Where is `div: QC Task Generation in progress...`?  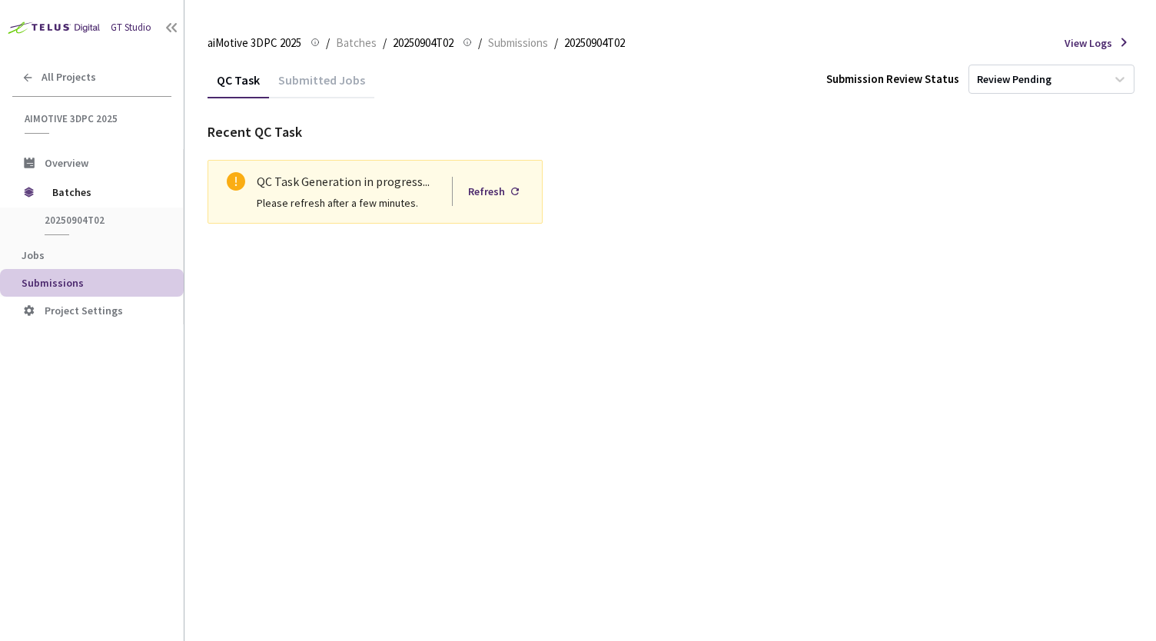
div: QC Task Generation in progress... is located at coordinates (393, 181).